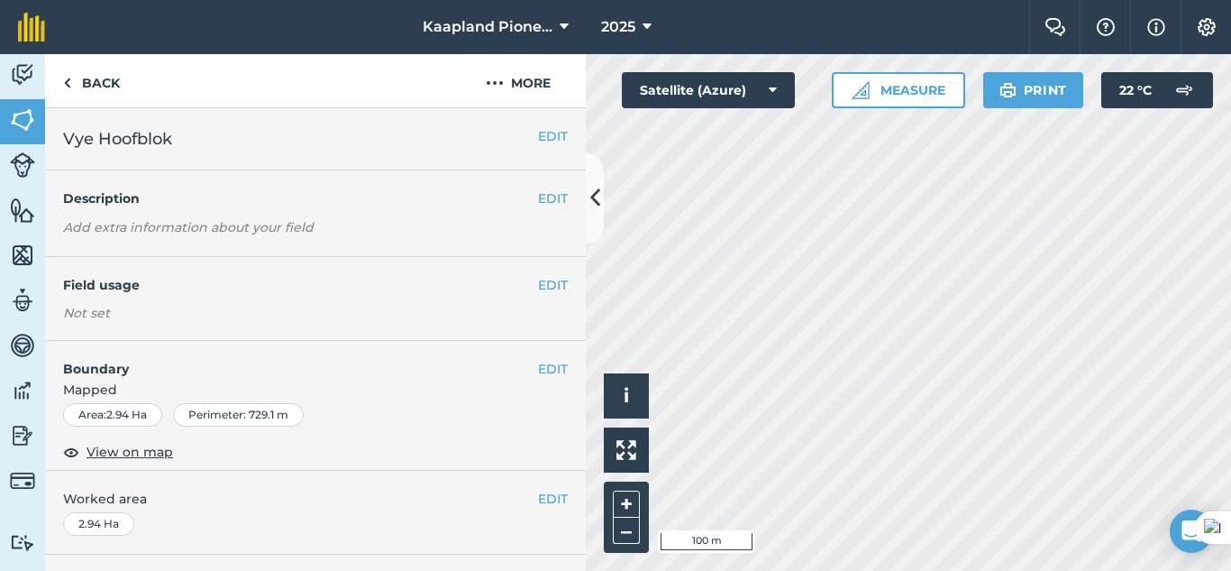 The image size is (1231, 571). What do you see at coordinates (495, 83) in the screenshot?
I see `img: svg+xml;base64,PHN2ZyB4bWxucz0iaHR0cDovL3d3dy53My5vcmcvMjAwMC9zdmciIHdpZHRoPSIyMCIgaGVpZ2h0PSIyNC...` at bounding box center [495, 83].